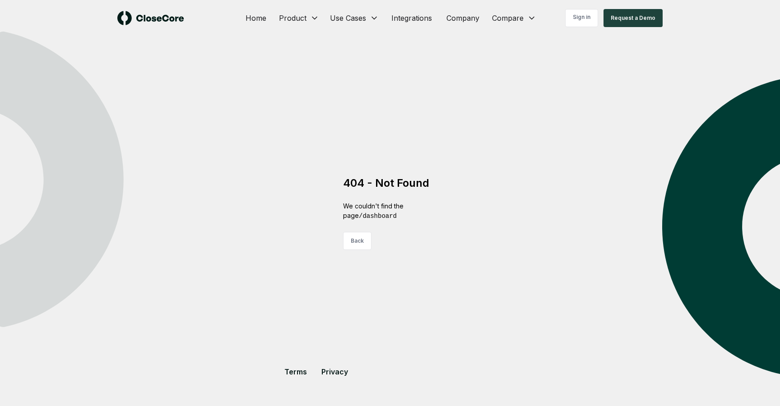 This screenshot has height=406, width=780. Describe the element at coordinates (581, 18) in the screenshot. I see `a: Sign in` at that location.